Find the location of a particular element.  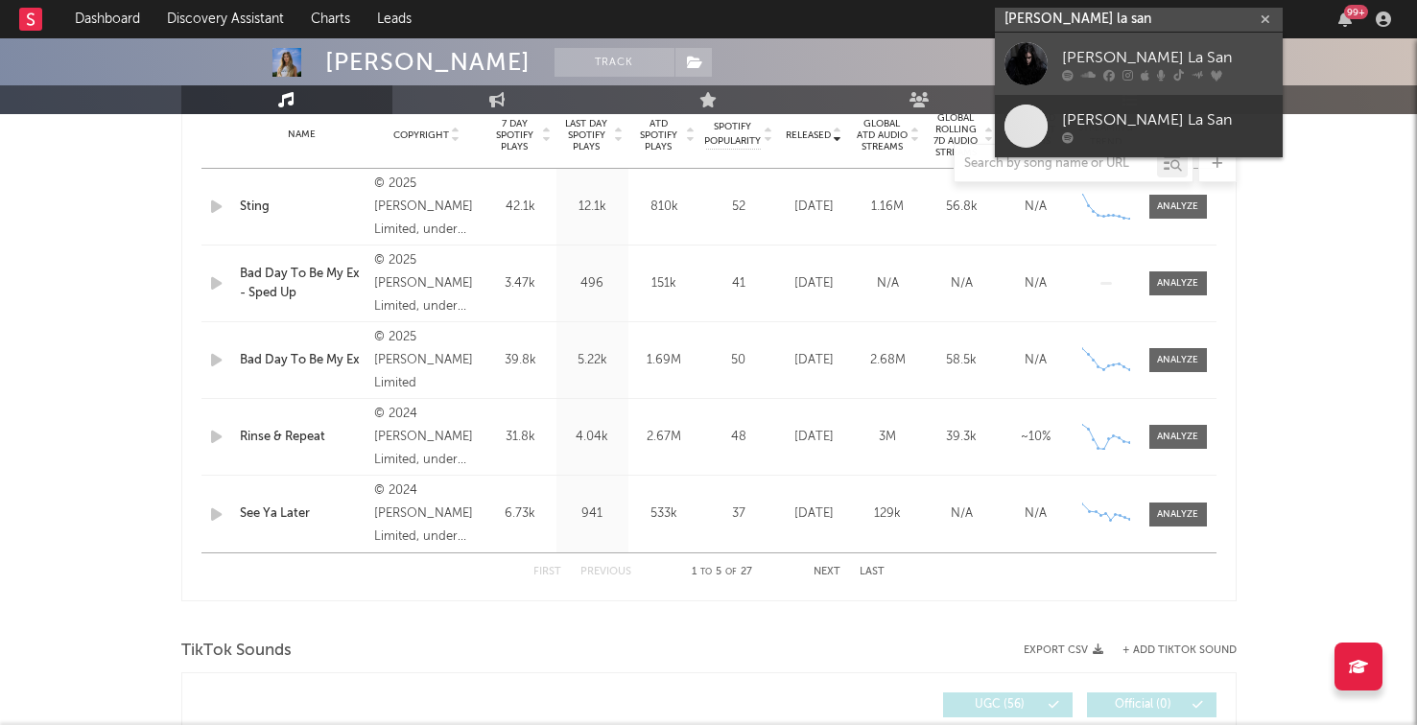

a: Rinse & Repeat is located at coordinates (302, 437).